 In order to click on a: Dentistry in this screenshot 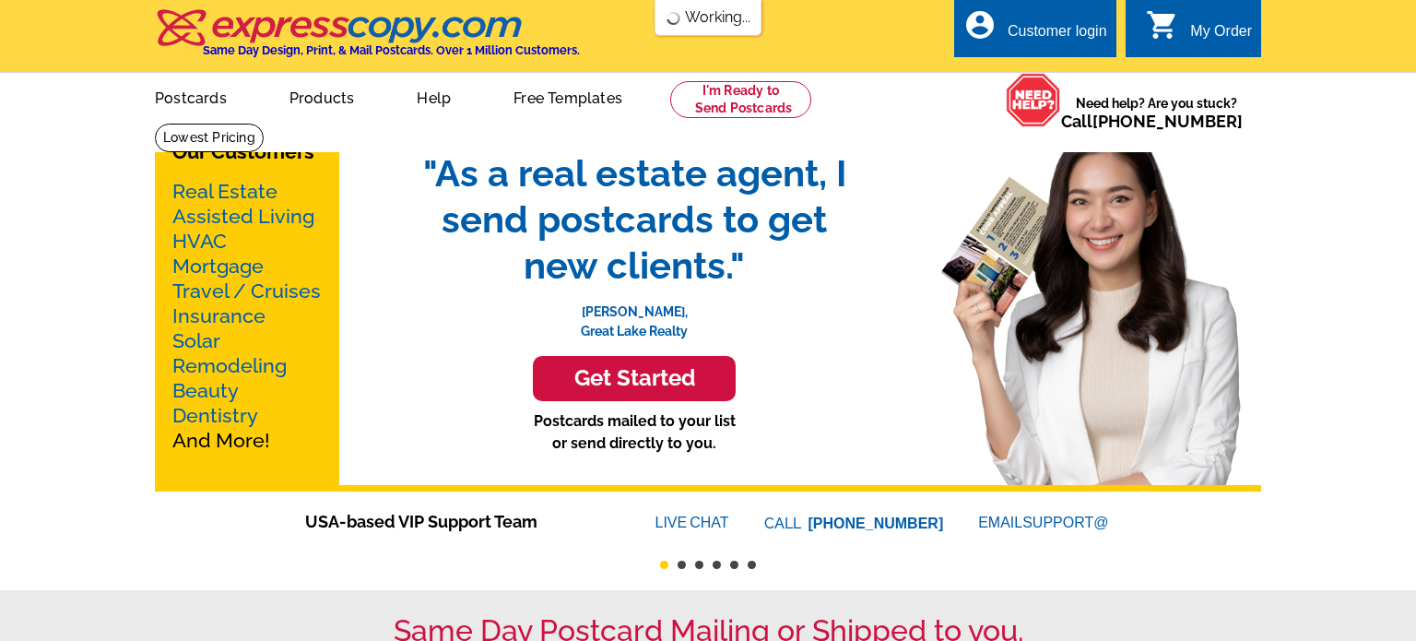, I will do `click(215, 415)`.